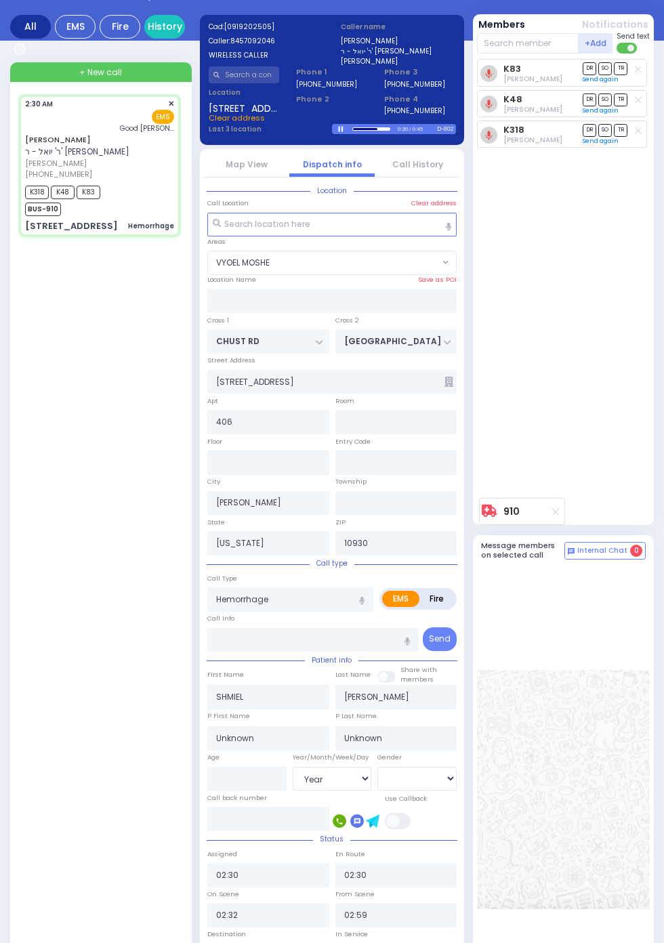  I want to click on div: All, so click(30, 26).